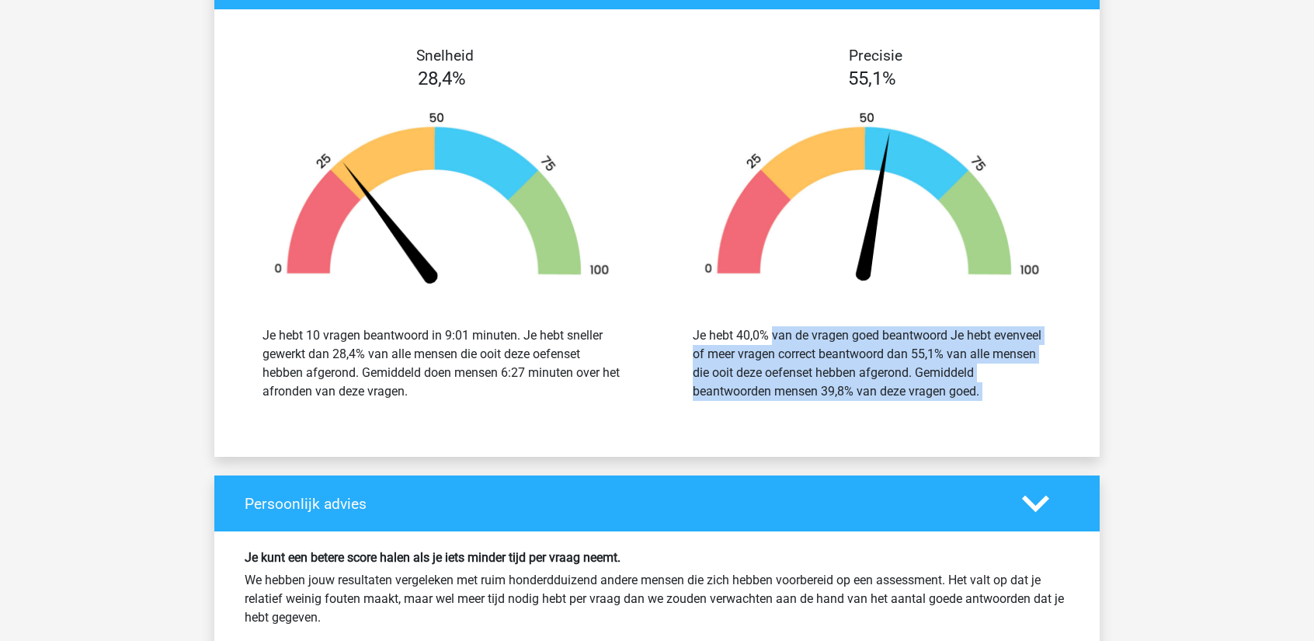 The image size is (1314, 641). What do you see at coordinates (442, 364) in the screenshot?
I see `div: Je hebt 10 vragen beantwoord in 9:01 minuten. Je hebt sneller gewerkt dan 28,4% van alle mensen d...` at bounding box center [442, 364].